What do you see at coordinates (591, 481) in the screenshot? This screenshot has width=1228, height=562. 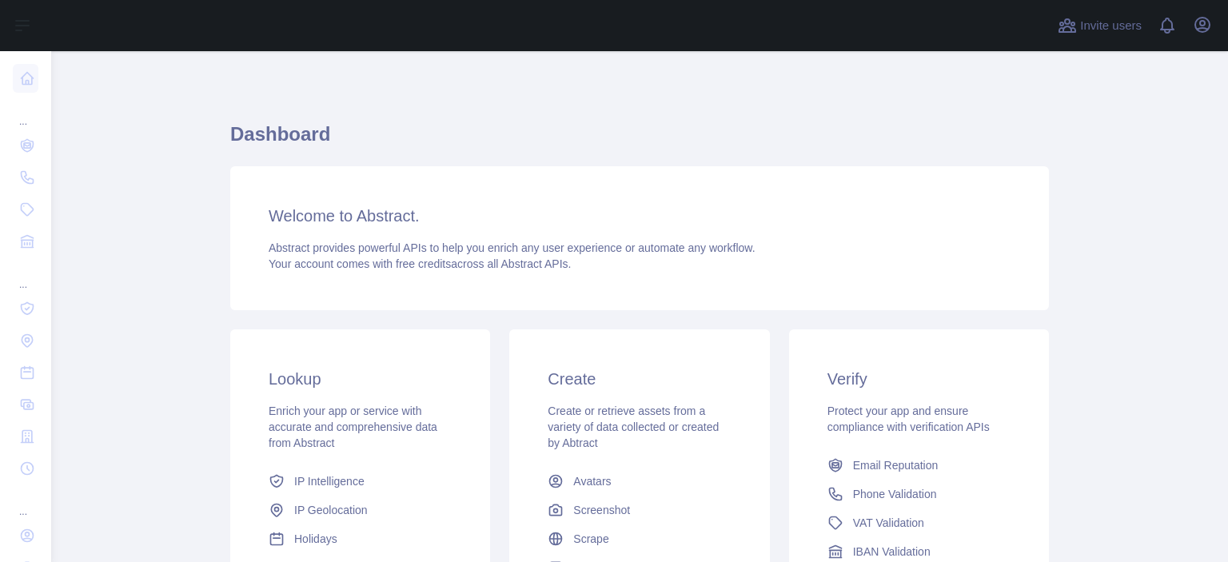 I see `span: Avatars` at bounding box center [591, 481].